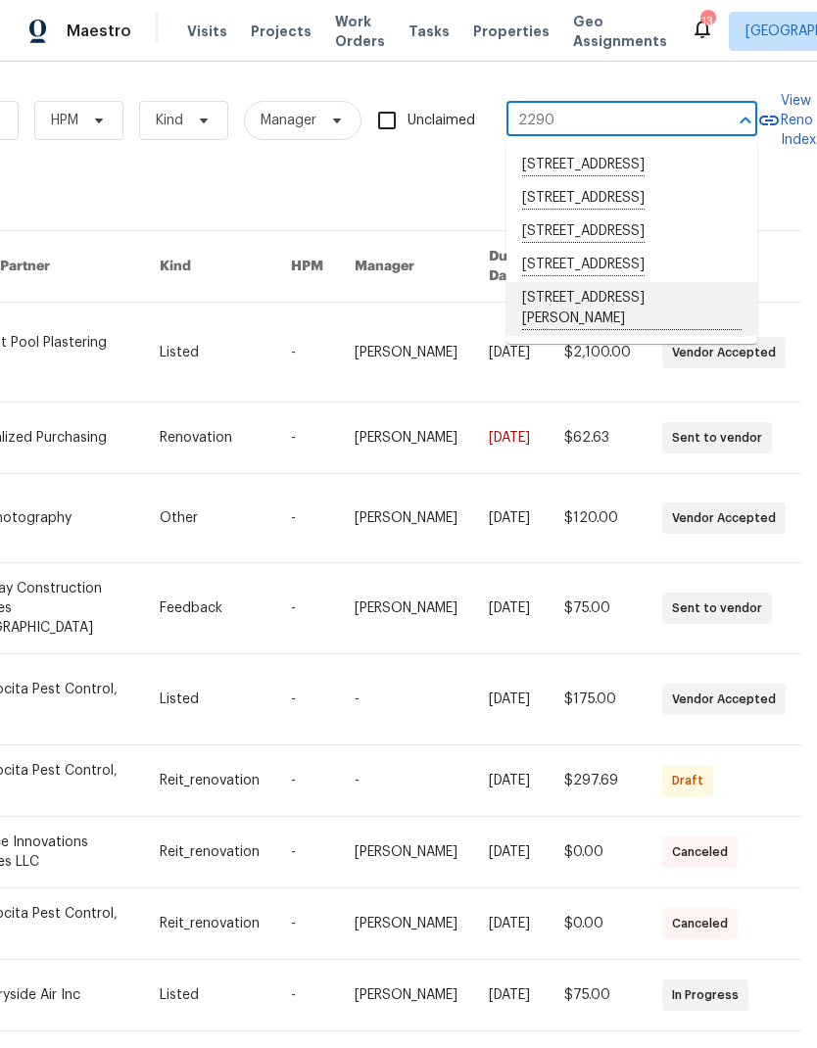 The height and width of the screenshot is (1048, 817). What do you see at coordinates (210, 608) in the screenshot?
I see `td: Feedback` at bounding box center [210, 608].